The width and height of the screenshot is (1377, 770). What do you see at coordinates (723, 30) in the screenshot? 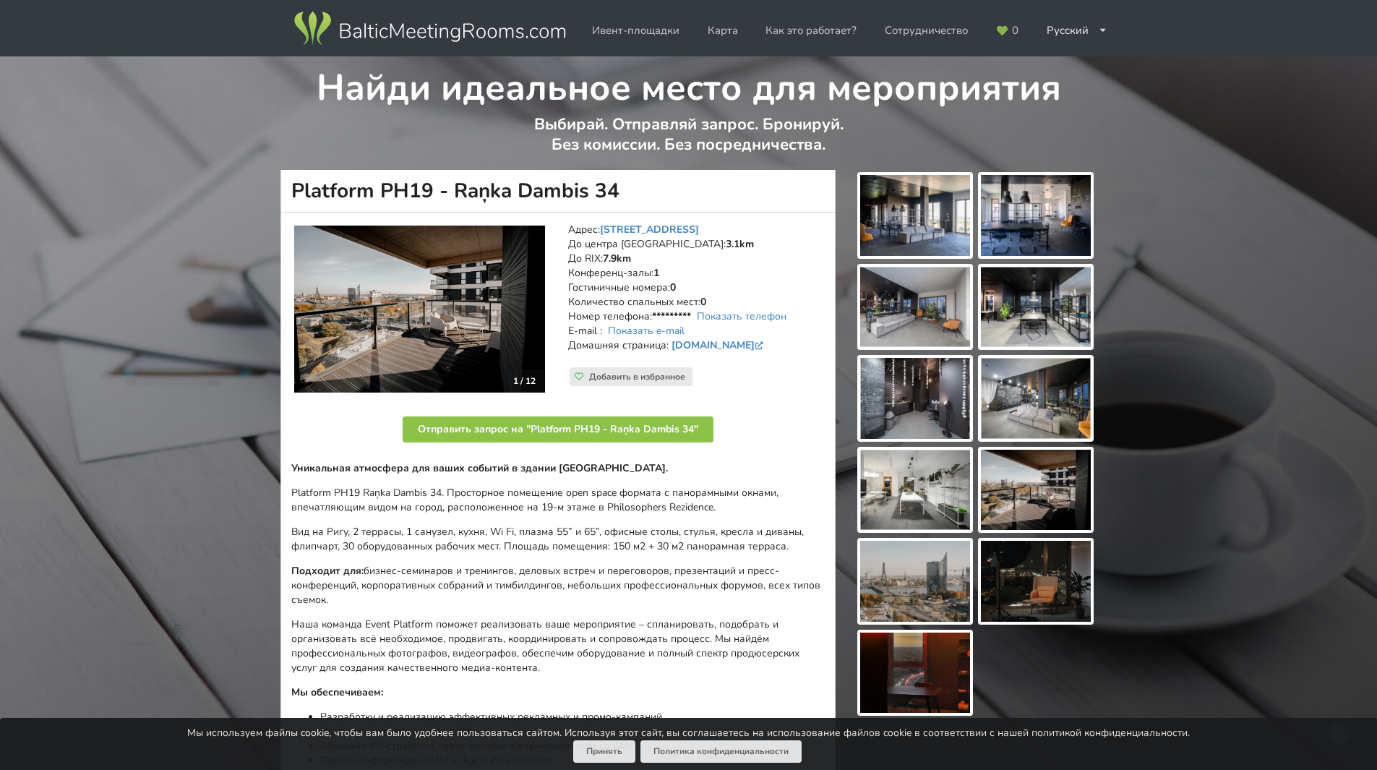
I see `a: Карта` at bounding box center [723, 30].